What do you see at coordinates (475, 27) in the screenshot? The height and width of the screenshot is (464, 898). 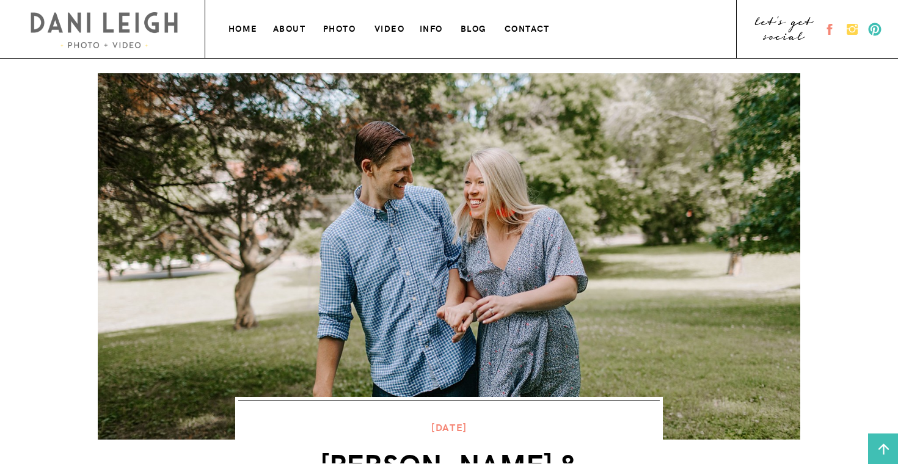 I see `a: blog` at bounding box center [475, 27].